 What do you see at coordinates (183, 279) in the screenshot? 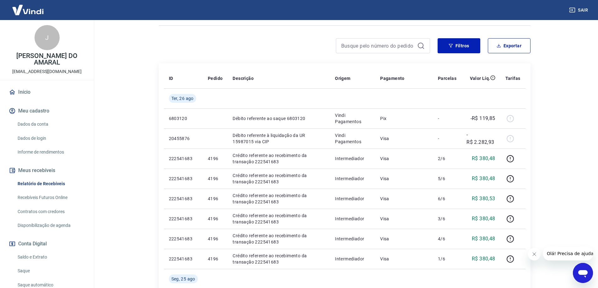
I see `span: Seg, 25 ago` at bounding box center [183, 279].